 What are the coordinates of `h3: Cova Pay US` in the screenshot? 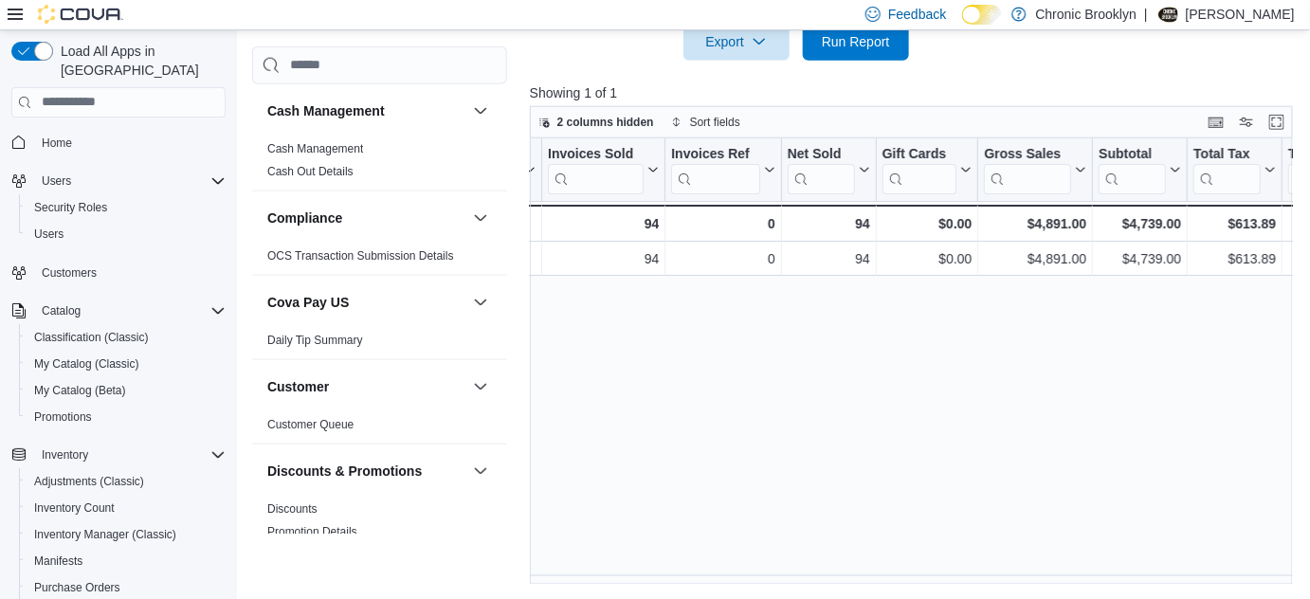 It's located at (308, 301).